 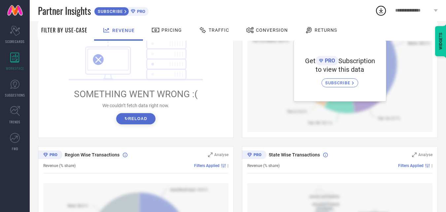 What do you see at coordinates (15, 68) in the screenshot?
I see `span: WORKSPACE` at bounding box center [15, 68].